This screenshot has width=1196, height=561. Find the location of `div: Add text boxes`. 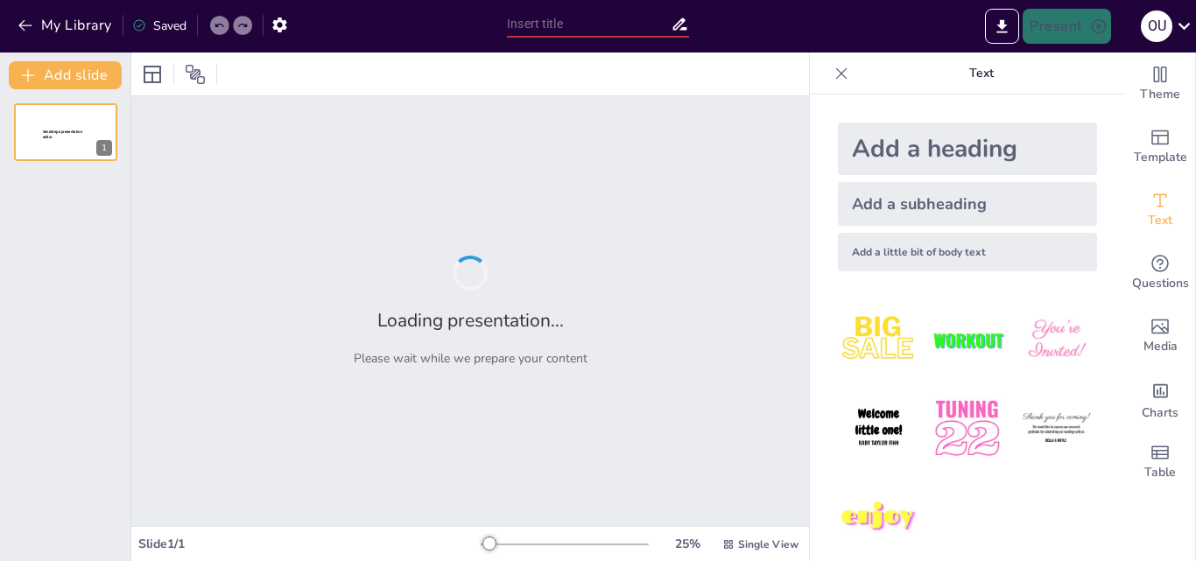

div: Add text boxes is located at coordinates (1160, 210).